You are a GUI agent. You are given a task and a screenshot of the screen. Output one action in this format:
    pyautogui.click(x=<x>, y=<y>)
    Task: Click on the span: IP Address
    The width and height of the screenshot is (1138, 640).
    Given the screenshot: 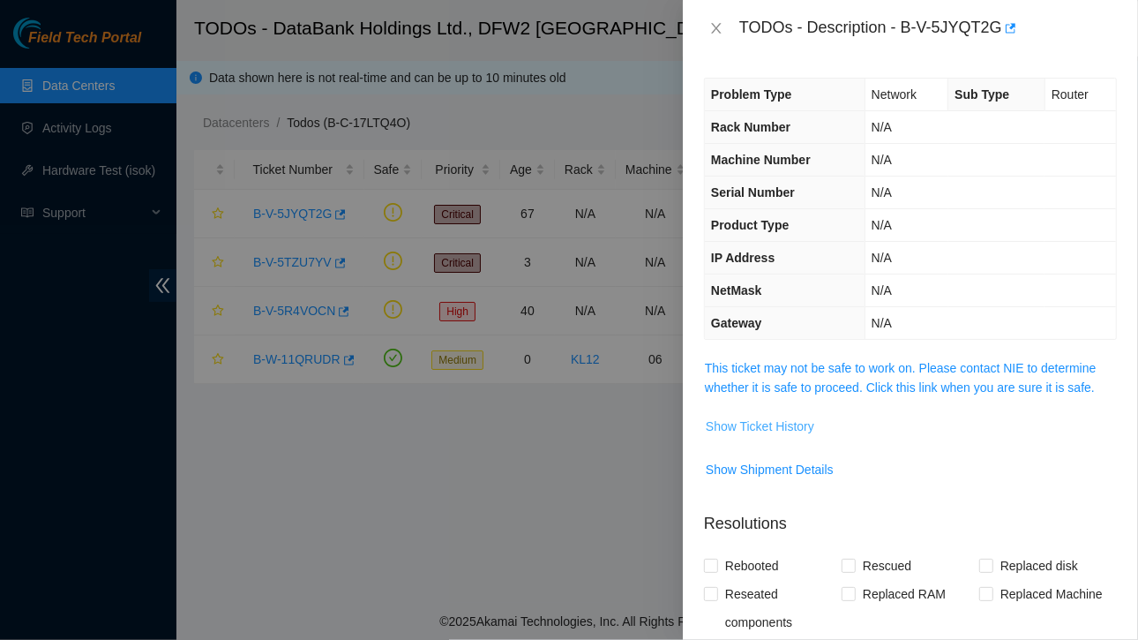 What is the action you would take?
    pyautogui.click(x=743, y=258)
    